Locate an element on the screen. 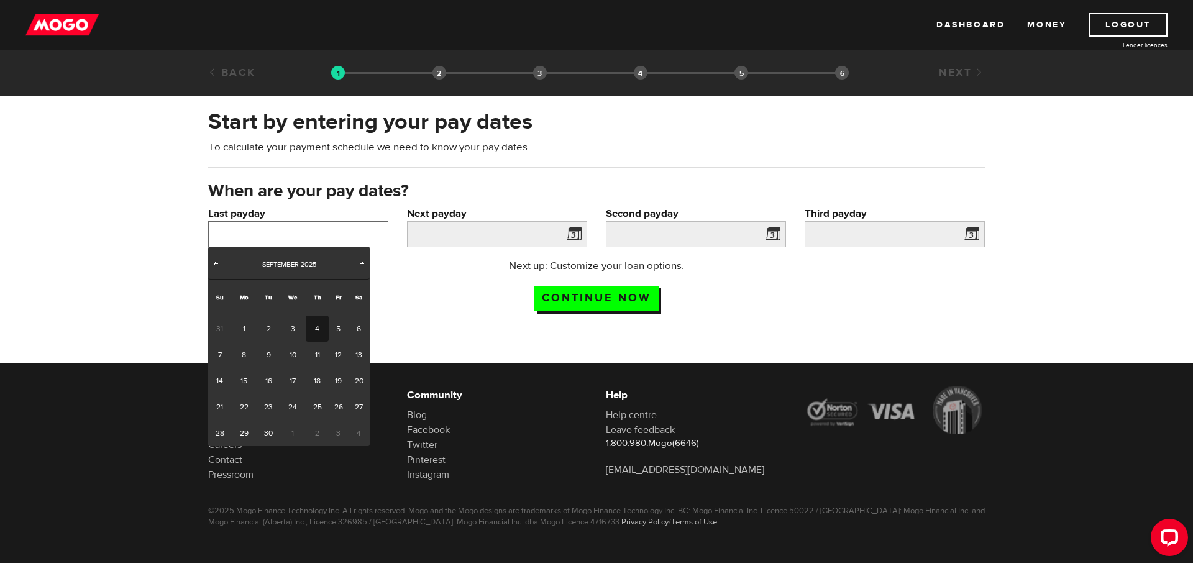 This screenshot has height=566, width=1193. a: 19 is located at coordinates (338, 381).